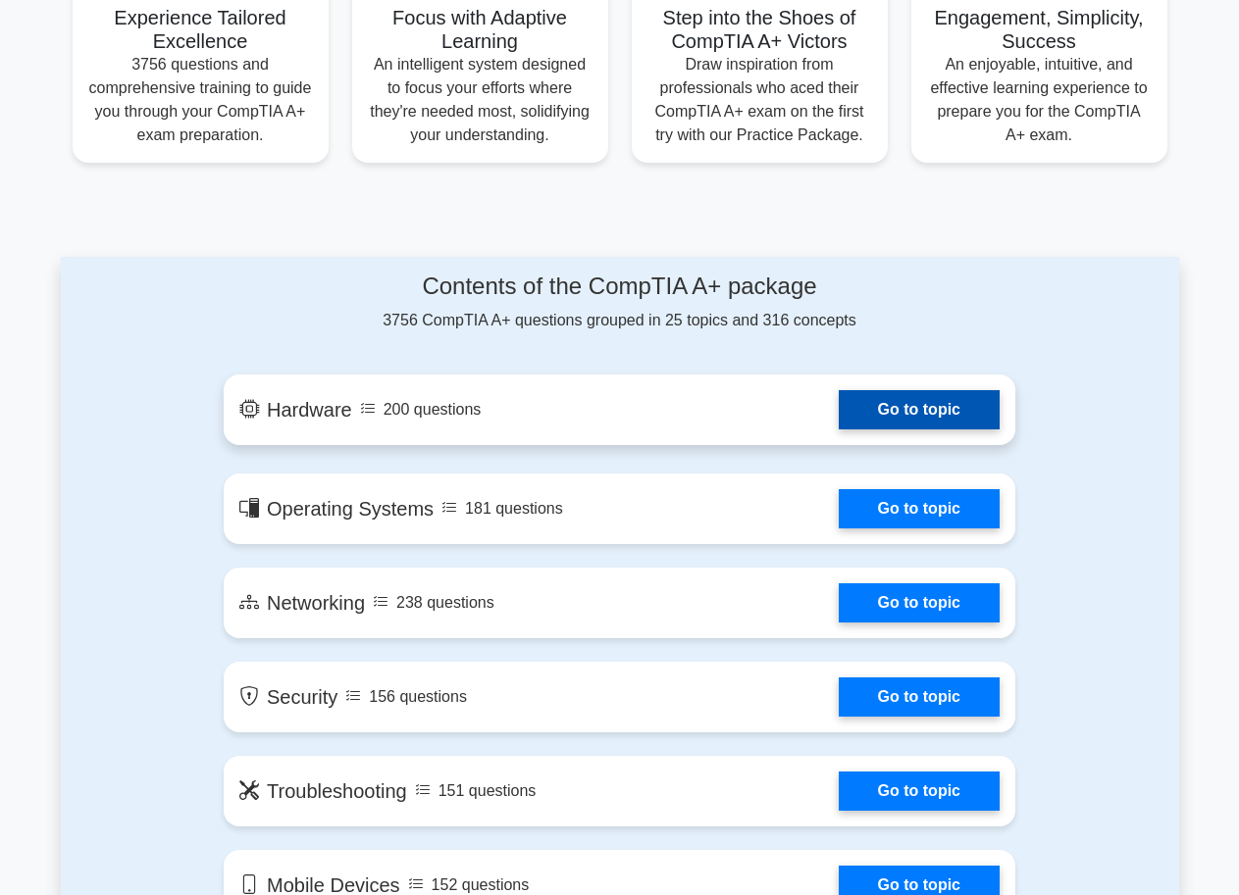  What do you see at coordinates (200, 29) in the screenshot?
I see `h5: Experience Tailored Excellence` at bounding box center [200, 29].